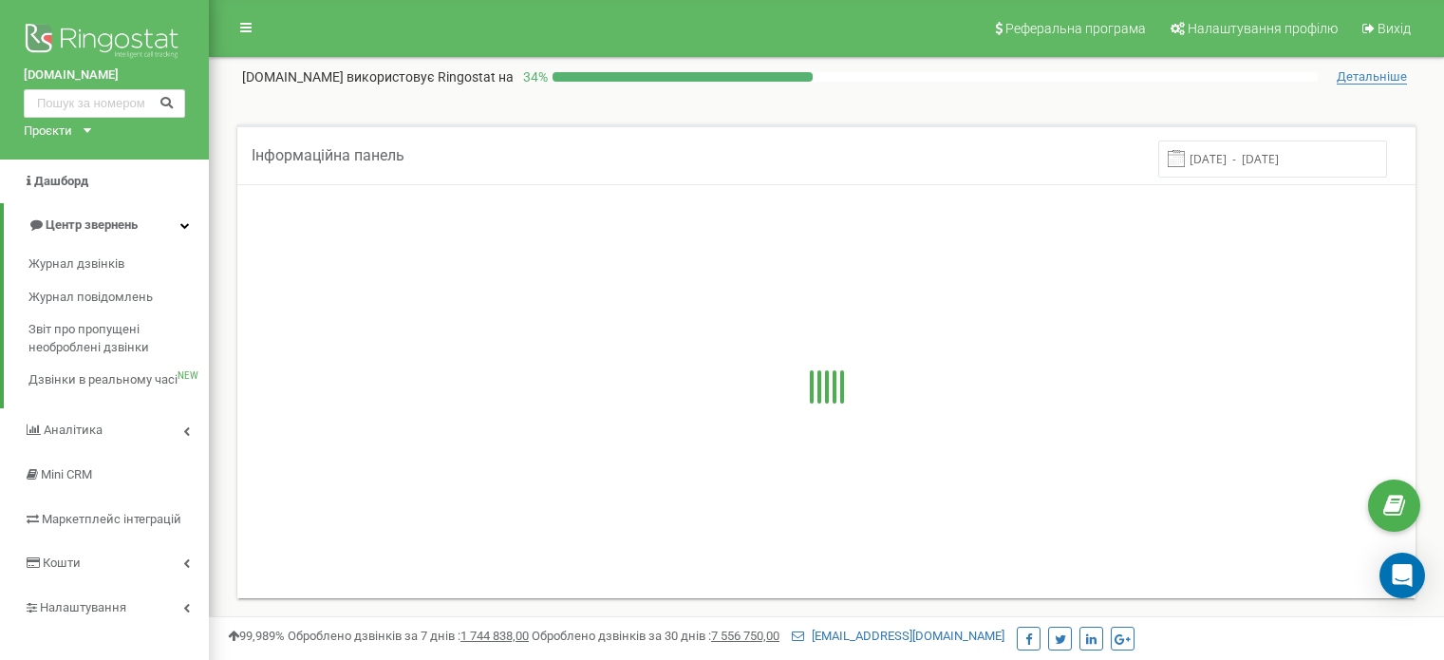 The image size is (1444, 660). I want to click on a: Дзвінки в реальному часіNEW, so click(119, 380).